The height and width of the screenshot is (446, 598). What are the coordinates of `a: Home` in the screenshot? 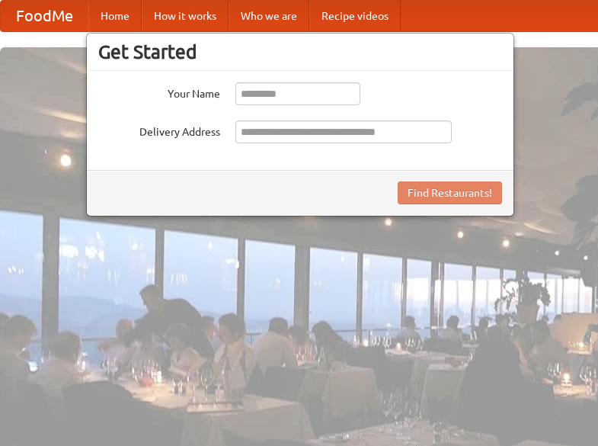 It's located at (115, 16).